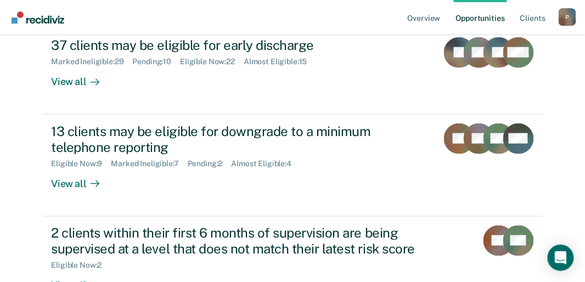 The image size is (585, 282). What do you see at coordinates (239, 139) in the screenshot?
I see `div: 13 clients may be eligible for downgrade to a minimum telephone reporting` at bounding box center [239, 139].